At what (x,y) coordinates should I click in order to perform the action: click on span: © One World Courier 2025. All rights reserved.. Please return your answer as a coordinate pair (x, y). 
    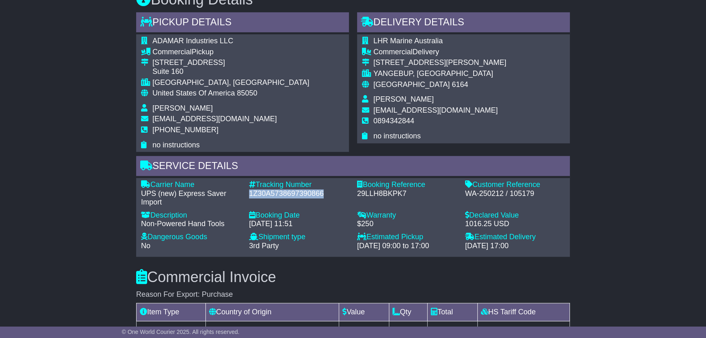
    Looking at the image, I should click on (181, 331).